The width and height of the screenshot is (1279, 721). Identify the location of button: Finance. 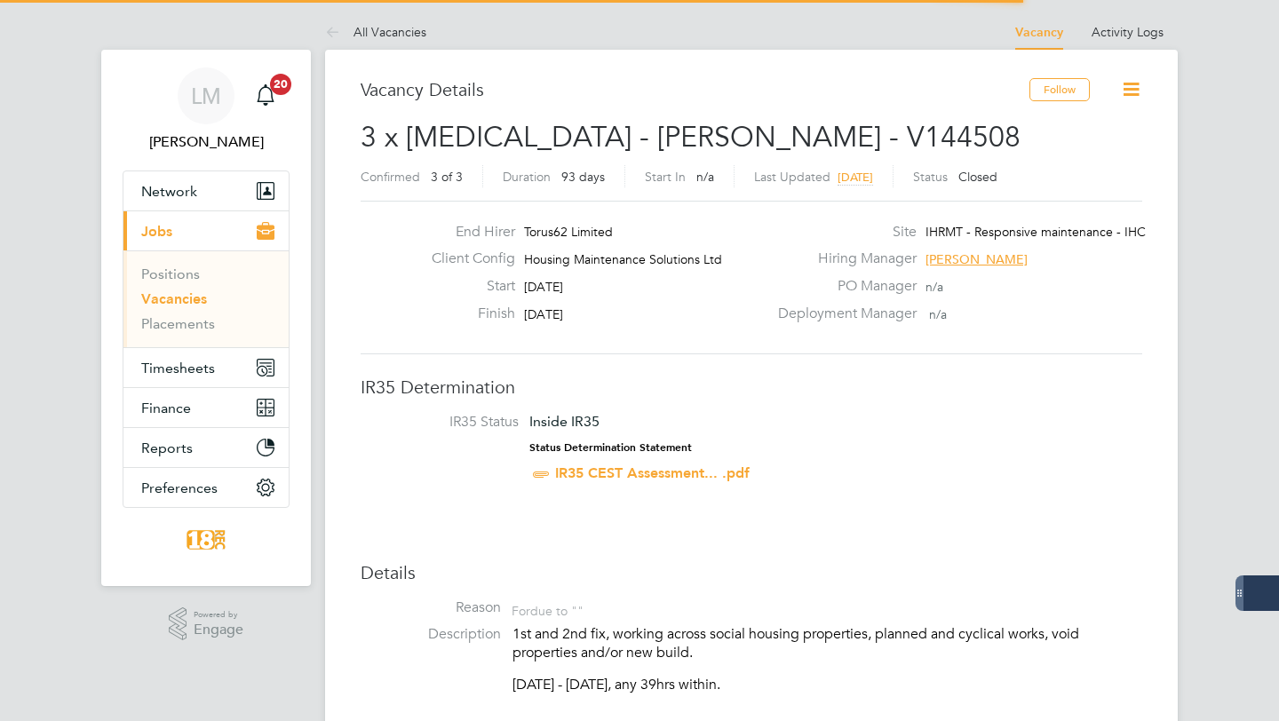
(206, 408).